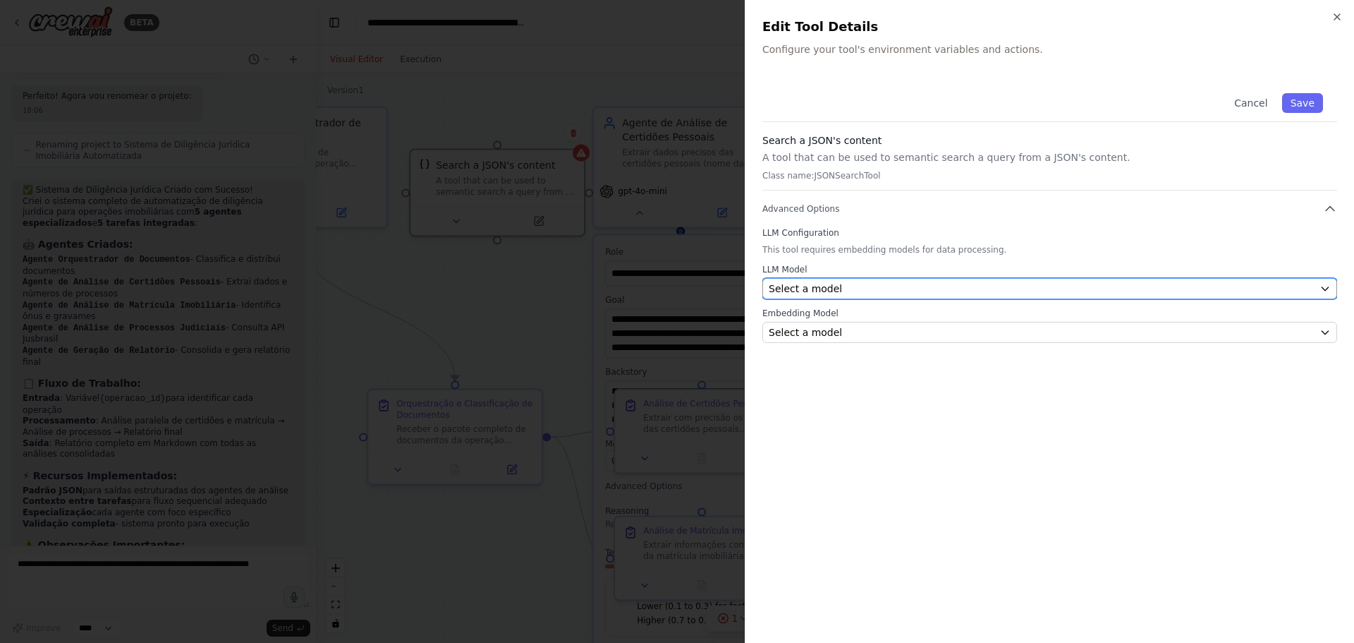 This screenshot has width=1354, height=643. I want to click on p: A tool that can be used to semantic search a query from a JSON's content., so click(1050, 157).